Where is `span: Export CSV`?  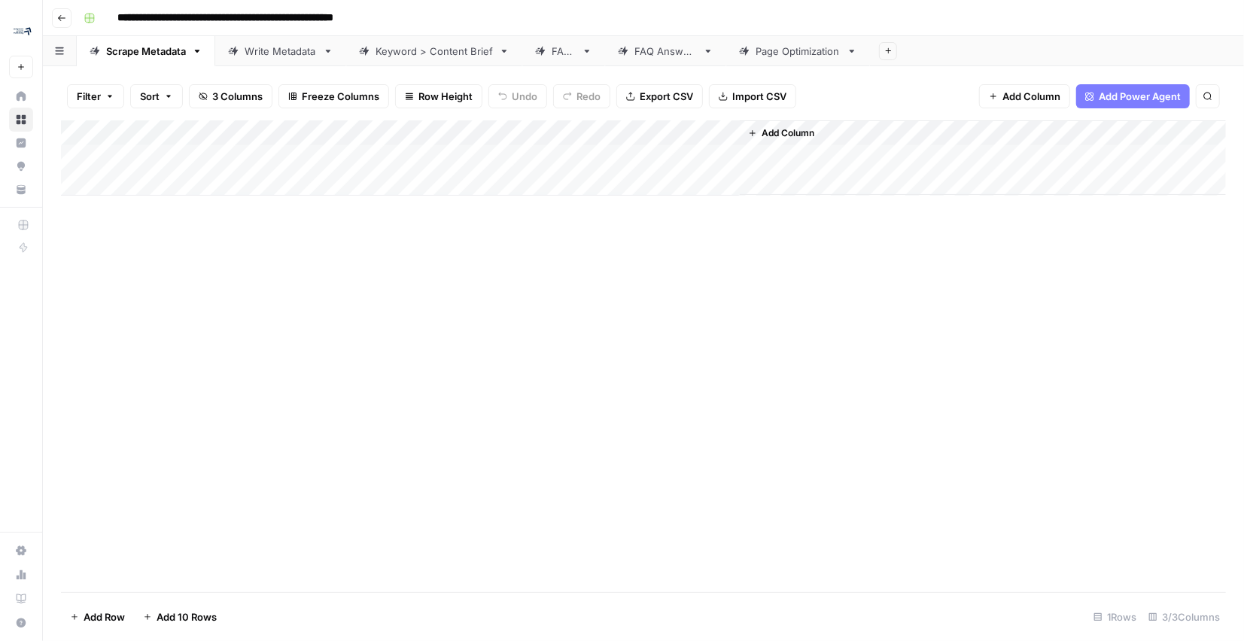
span: Export CSV is located at coordinates (666, 96).